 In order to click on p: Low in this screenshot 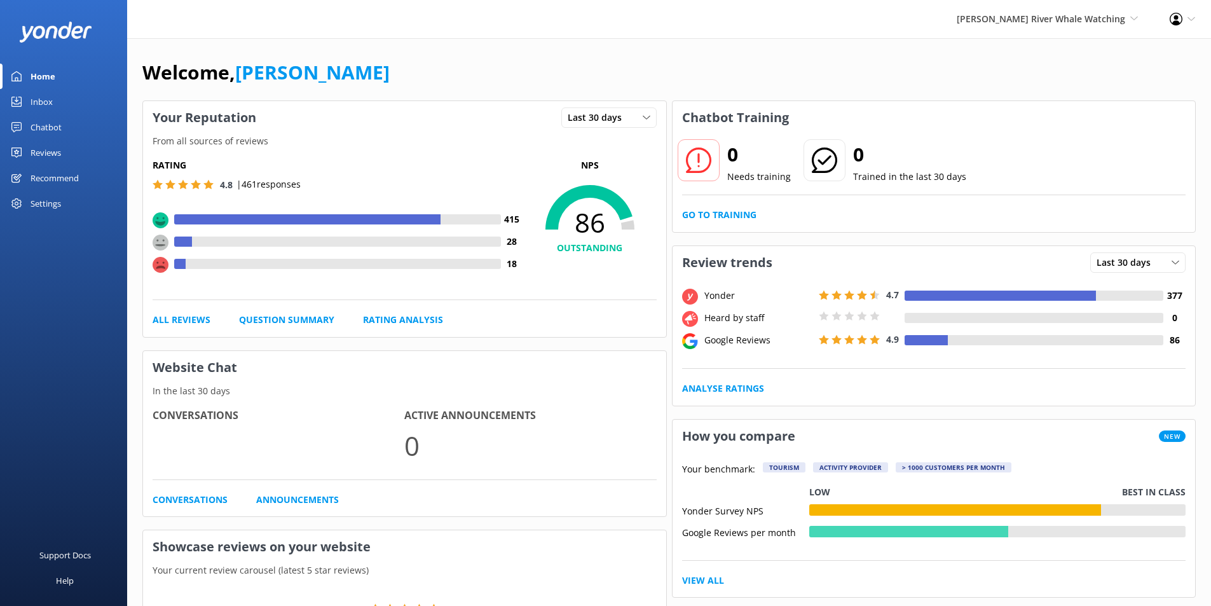, I will do `click(819, 492)`.